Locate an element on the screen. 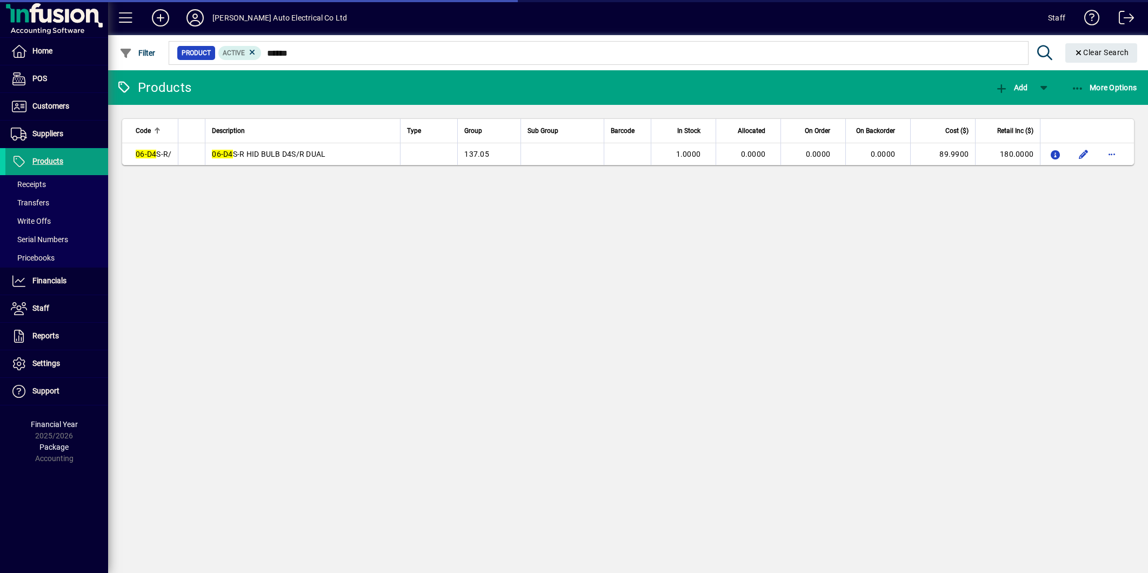 Image resolution: width=1148 pixels, height=573 pixels. div: In Stock is located at coordinates (684, 131).